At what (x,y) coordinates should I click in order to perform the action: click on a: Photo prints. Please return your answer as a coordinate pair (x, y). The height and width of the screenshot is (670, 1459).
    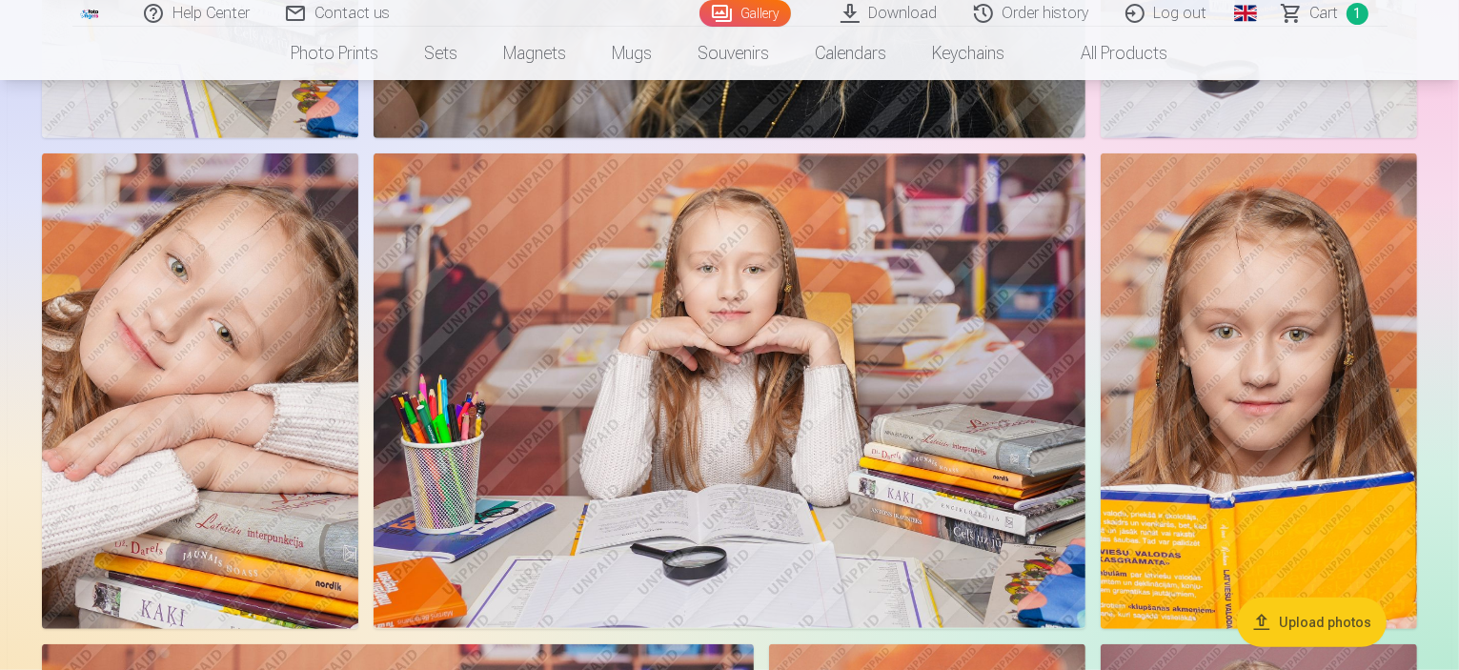
    Looking at the image, I should click on (335, 53).